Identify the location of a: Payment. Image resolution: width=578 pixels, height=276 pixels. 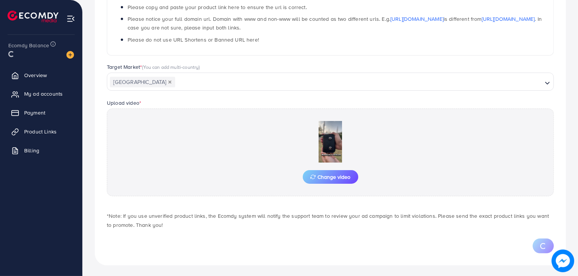
(41, 113).